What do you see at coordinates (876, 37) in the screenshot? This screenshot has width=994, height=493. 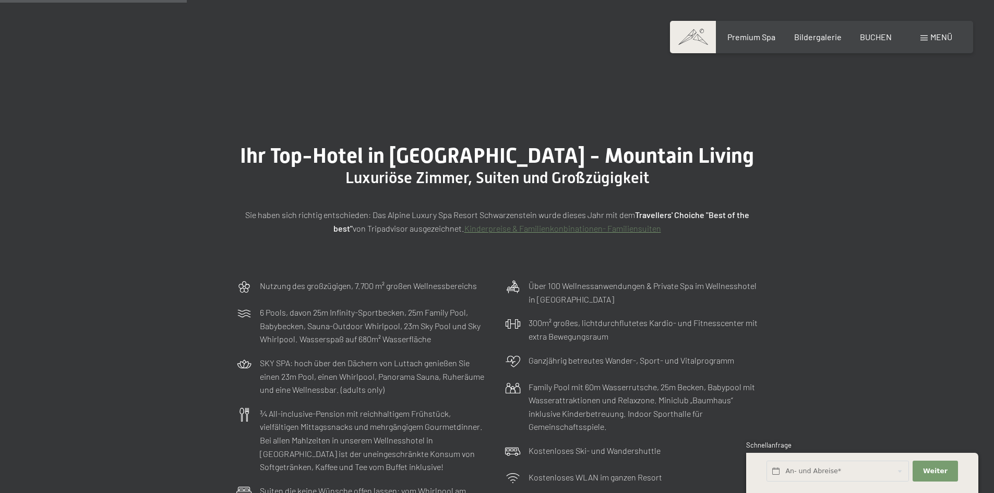 I see `span: BUCHEN` at bounding box center [876, 37].